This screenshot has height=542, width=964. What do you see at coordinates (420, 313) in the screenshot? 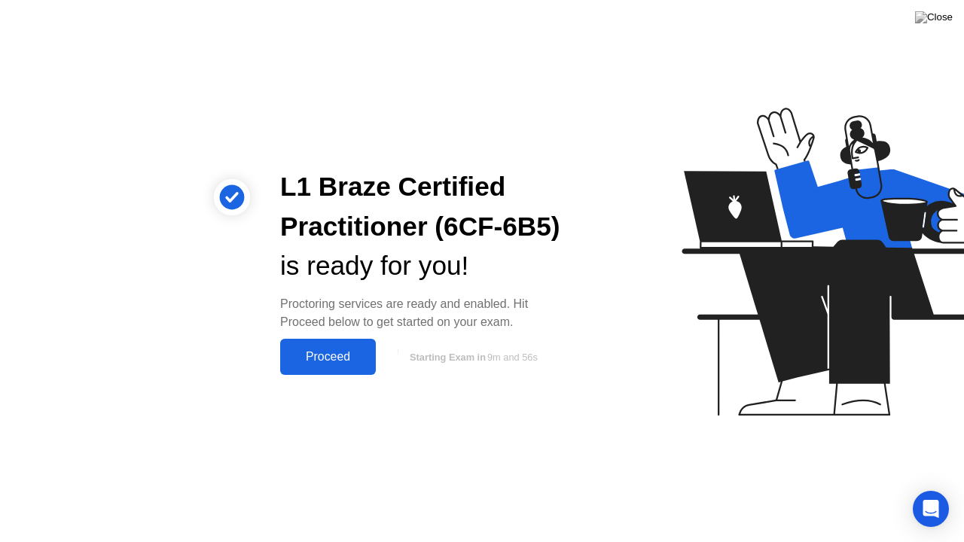
I see `div: Proctoring services are ready and enabled. Hit Proceed below to get started on your exam.` at bounding box center [420, 313].